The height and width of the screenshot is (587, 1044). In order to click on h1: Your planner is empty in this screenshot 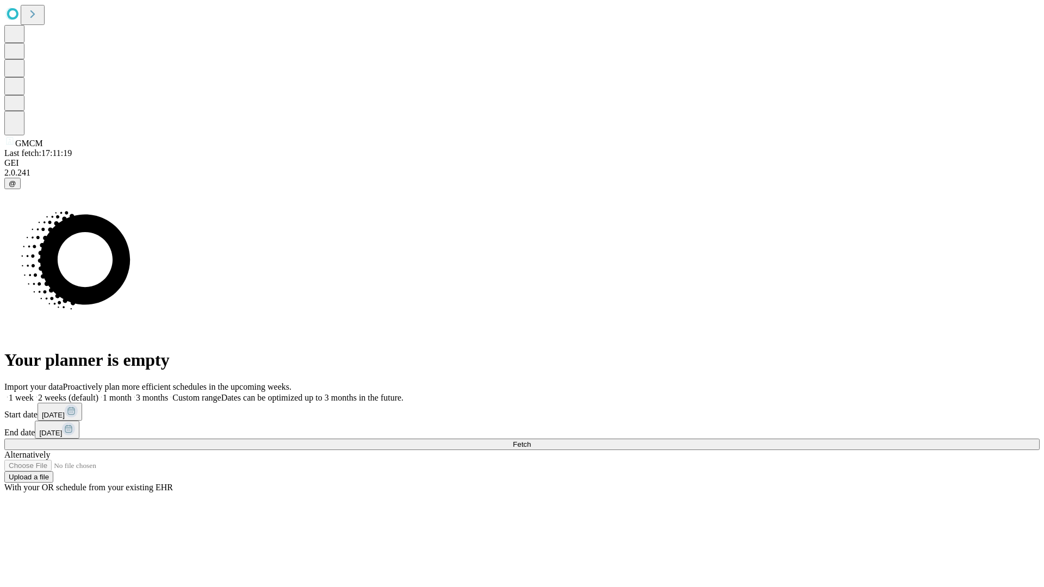, I will do `click(522, 360)`.